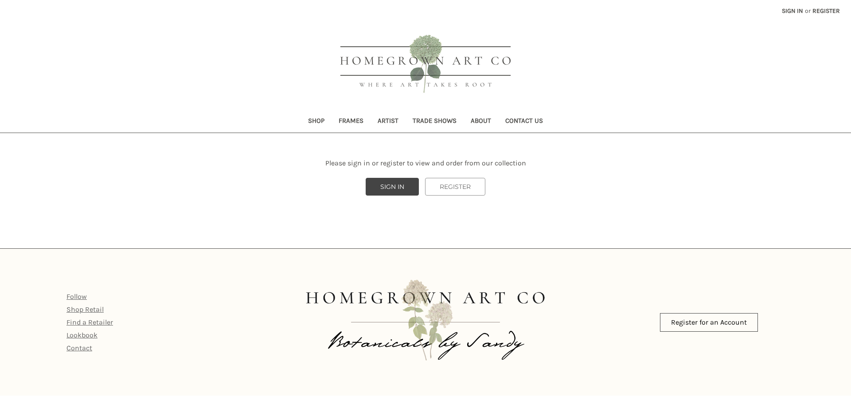  What do you see at coordinates (79, 348) in the screenshot?
I see `a: Contact` at bounding box center [79, 348].